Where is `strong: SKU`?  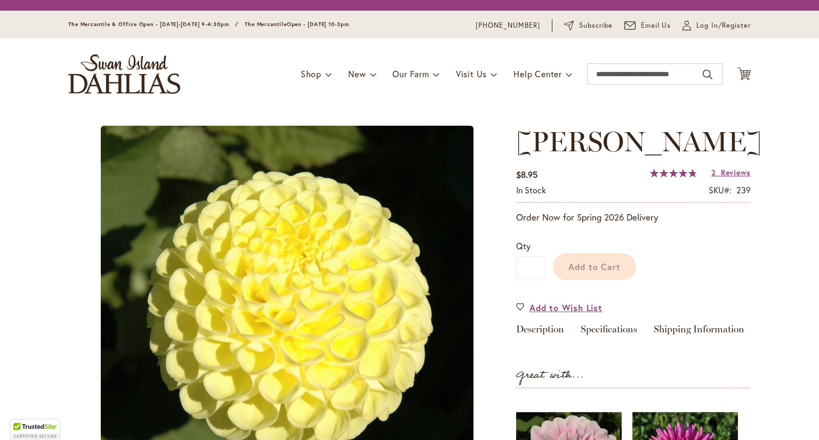
strong: SKU is located at coordinates (720, 190).